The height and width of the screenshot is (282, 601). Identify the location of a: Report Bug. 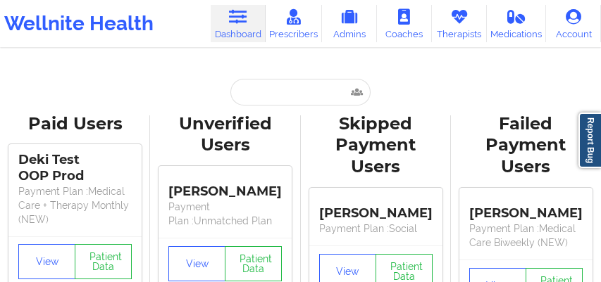
(590, 140).